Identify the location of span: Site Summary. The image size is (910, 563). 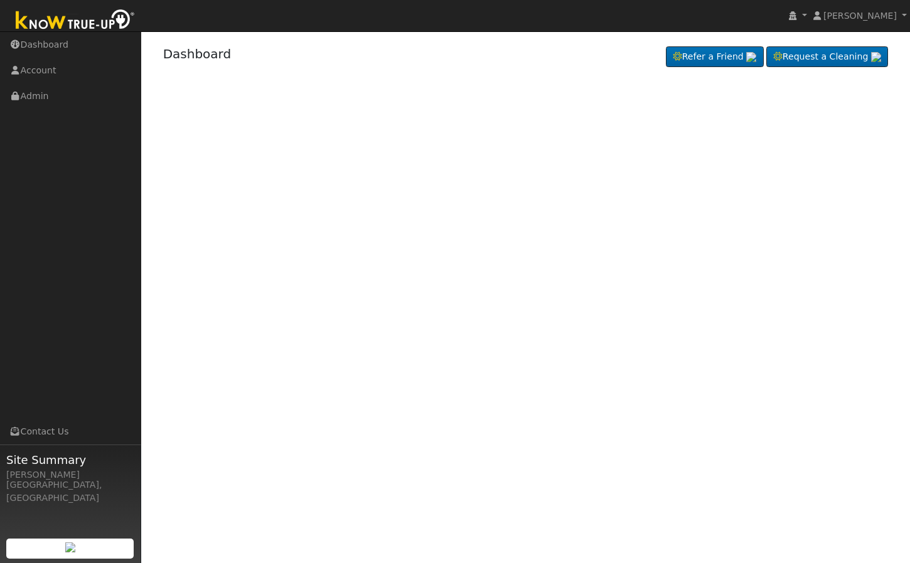
(70, 460).